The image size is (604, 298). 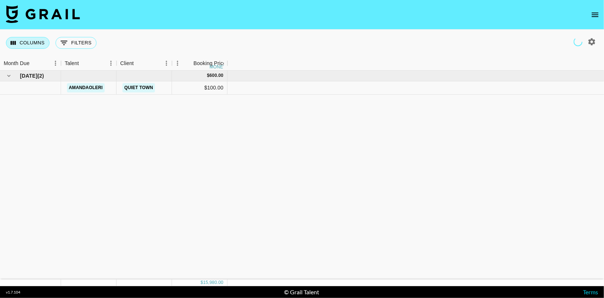 What do you see at coordinates (28, 43) in the screenshot?
I see `button: Select columns` at bounding box center [28, 43].